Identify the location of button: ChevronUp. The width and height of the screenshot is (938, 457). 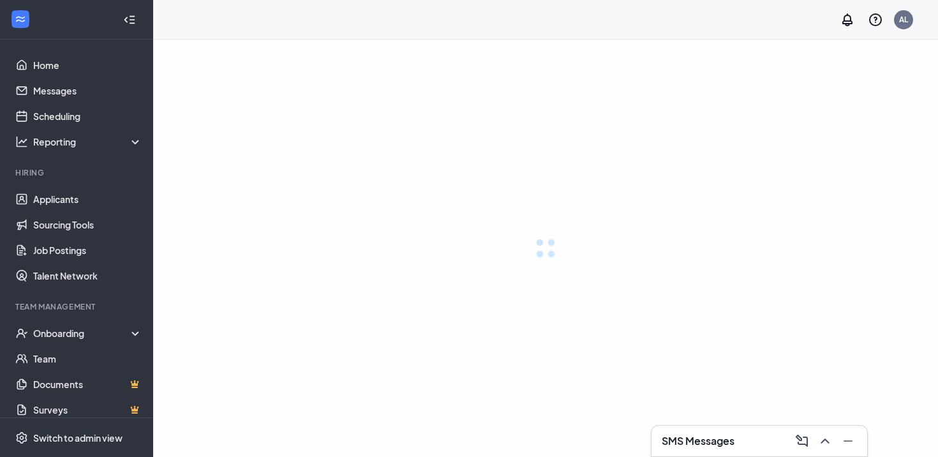
(824, 441).